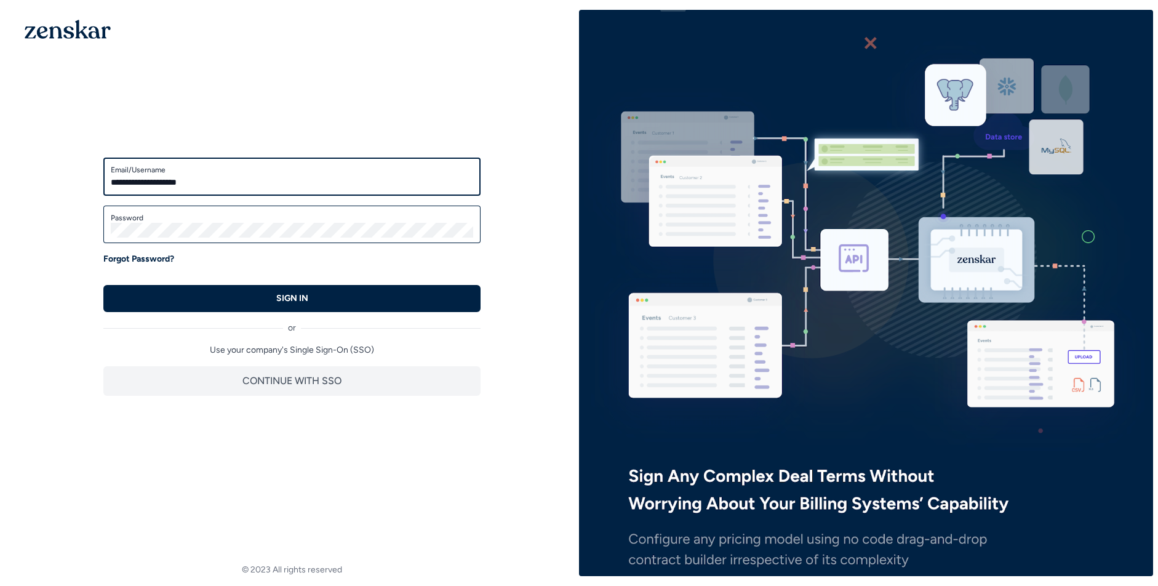  Describe the element at coordinates (292, 570) in the screenshot. I see `footer: © 2023 All rights reserved` at that location.